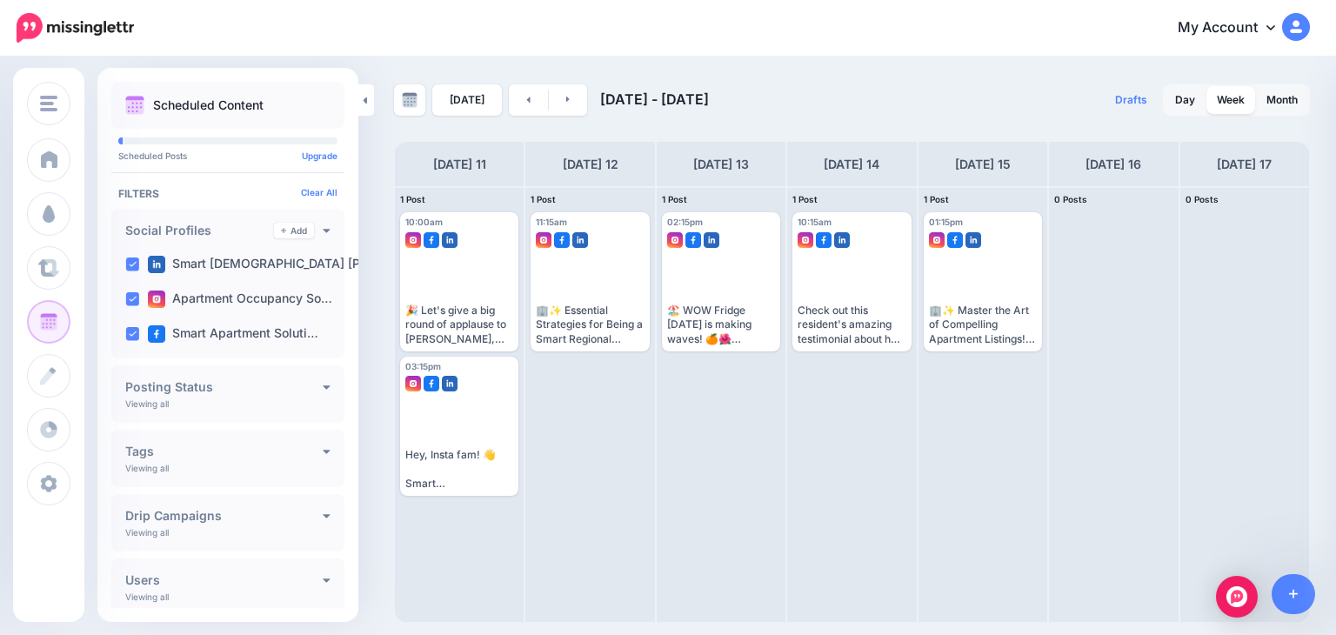  I want to click on h4: Filters, so click(228, 193).